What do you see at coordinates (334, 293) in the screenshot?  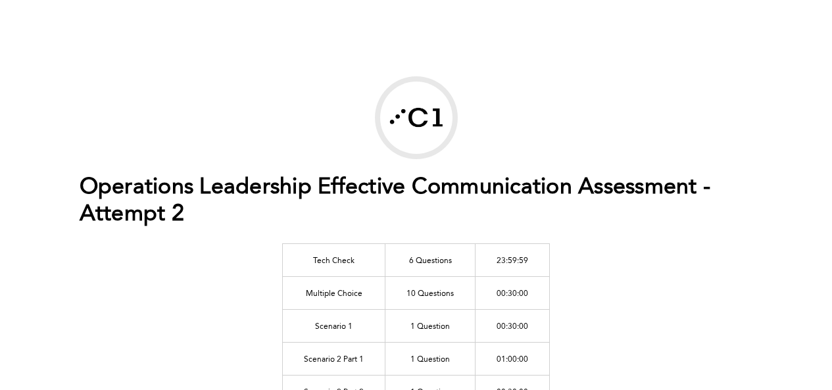 I see `td: Multiple Choice` at bounding box center [334, 293].